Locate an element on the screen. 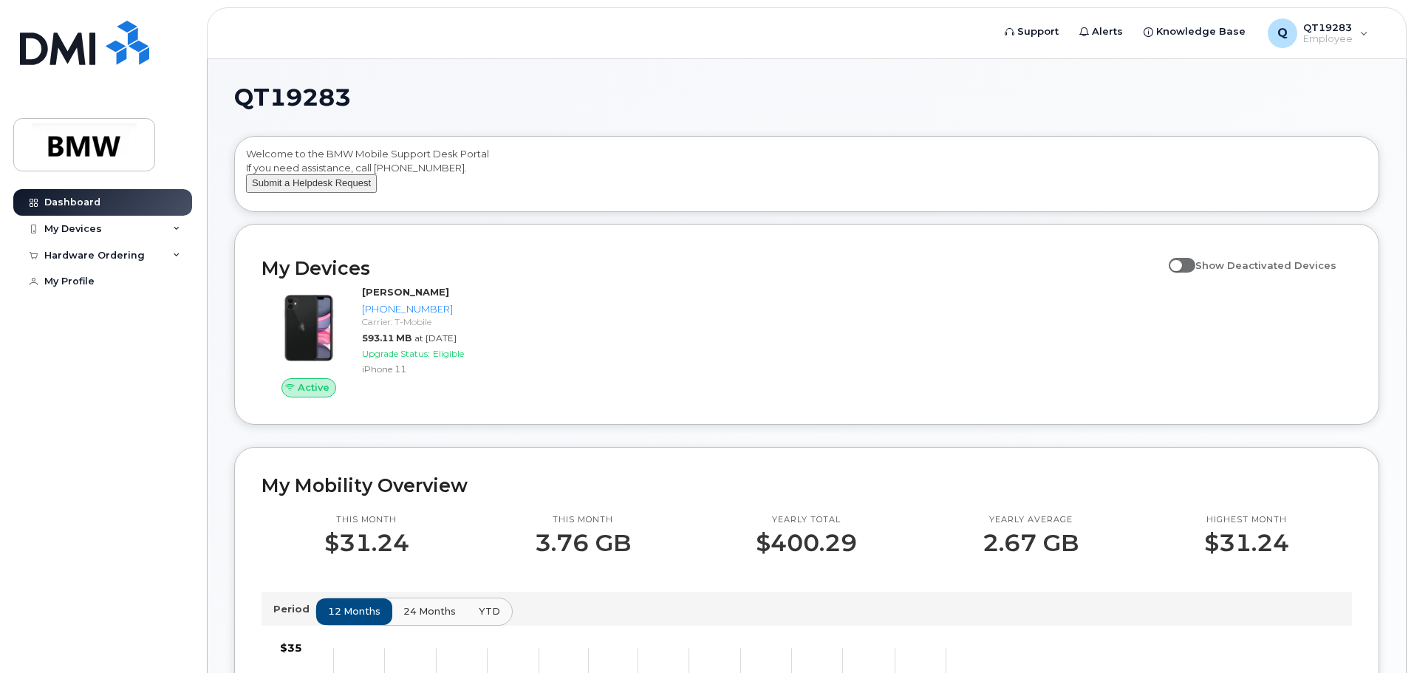  span: 593.11 MB is located at coordinates (386, 338).